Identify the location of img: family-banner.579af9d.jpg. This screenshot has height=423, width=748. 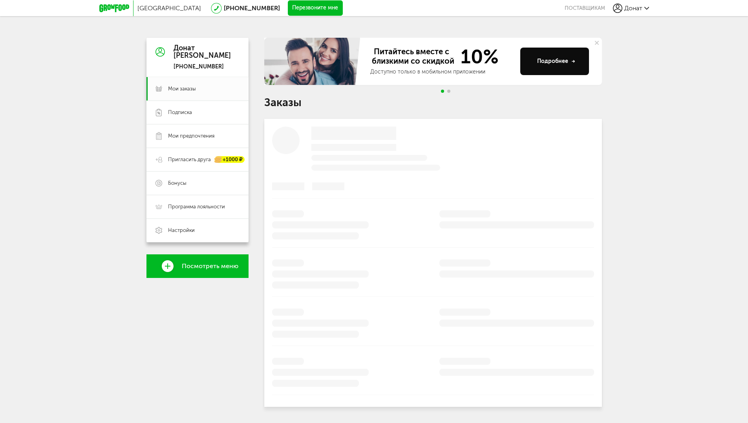
(313, 61).